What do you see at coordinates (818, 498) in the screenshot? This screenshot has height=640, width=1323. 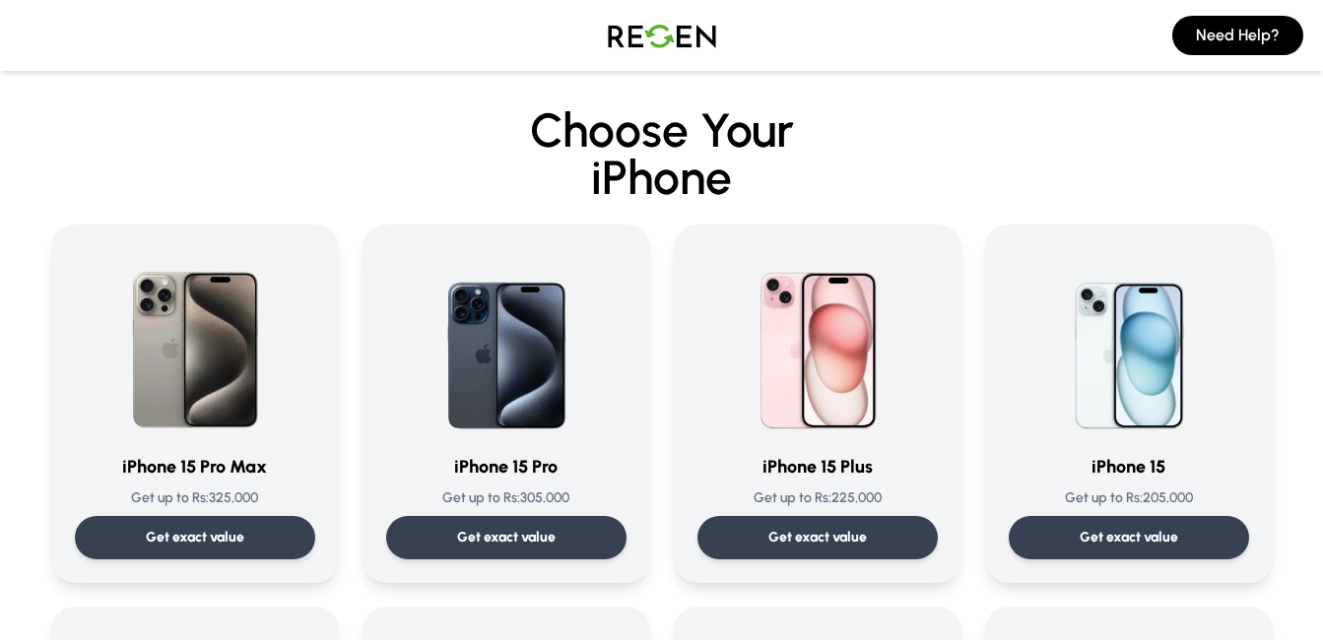 I see `p: Get up to Rs: 225,000` at bounding box center [818, 498].